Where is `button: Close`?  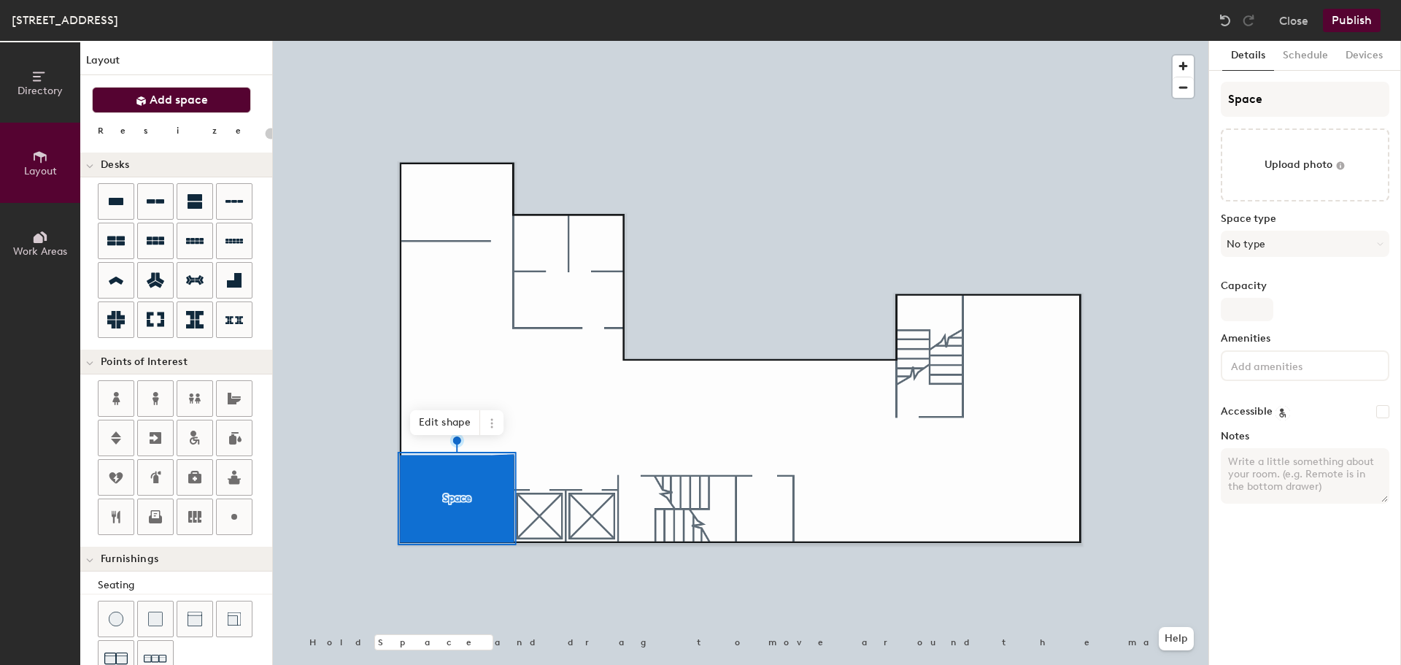 button: Close is located at coordinates (1294, 20).